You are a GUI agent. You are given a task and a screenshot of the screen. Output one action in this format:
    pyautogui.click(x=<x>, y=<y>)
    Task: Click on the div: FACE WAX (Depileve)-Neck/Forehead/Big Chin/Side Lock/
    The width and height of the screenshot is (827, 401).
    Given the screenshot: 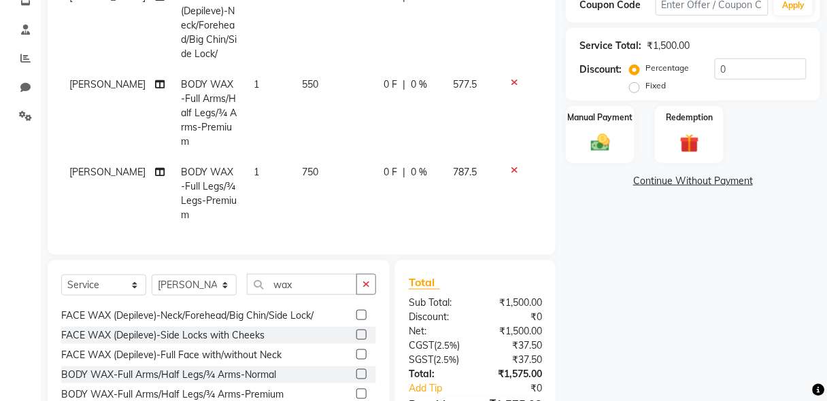 What is the action you would take?
    pyautogui.click(x=187, y=316)
    